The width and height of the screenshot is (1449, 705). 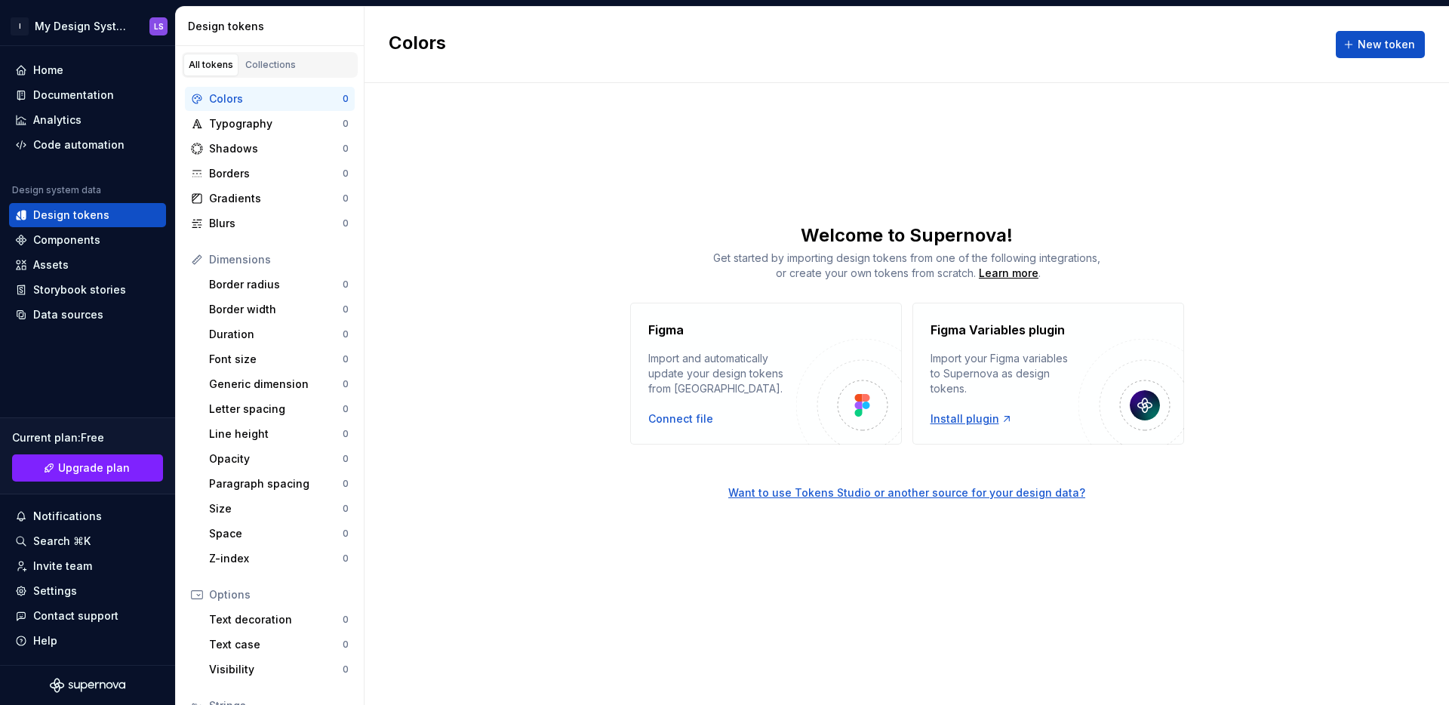 What do you see at coordinates (20, 26) in the screenshot?
I see `div: I` at bounding box center [20, 26].